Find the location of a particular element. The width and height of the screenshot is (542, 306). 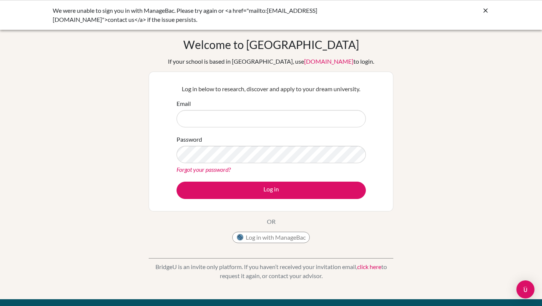

a: Forgot your password? is located at coordinates (204, 169).